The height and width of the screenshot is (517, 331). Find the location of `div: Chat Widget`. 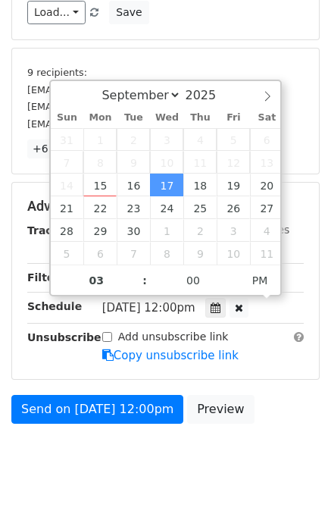

div: Chat Widget is located at coordinates (293, 481).